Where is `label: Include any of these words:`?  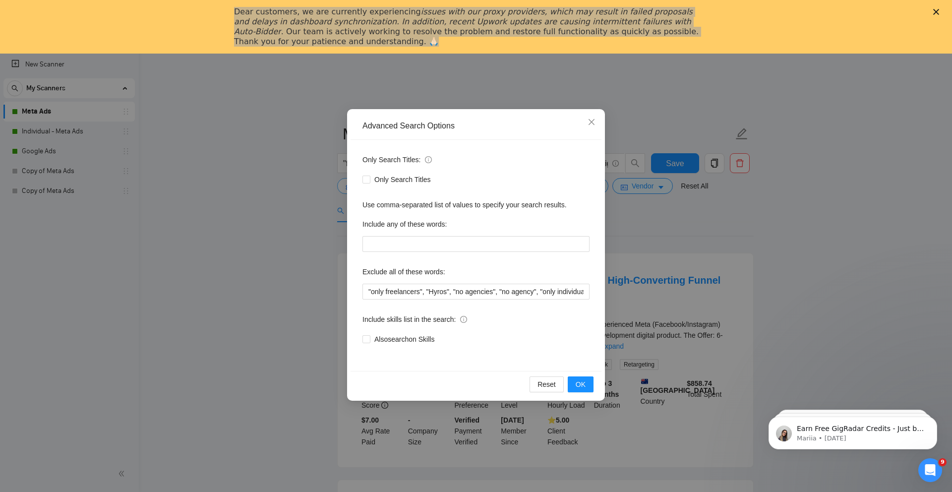 label: Include any of these words: is located at coordinates (405, 224).